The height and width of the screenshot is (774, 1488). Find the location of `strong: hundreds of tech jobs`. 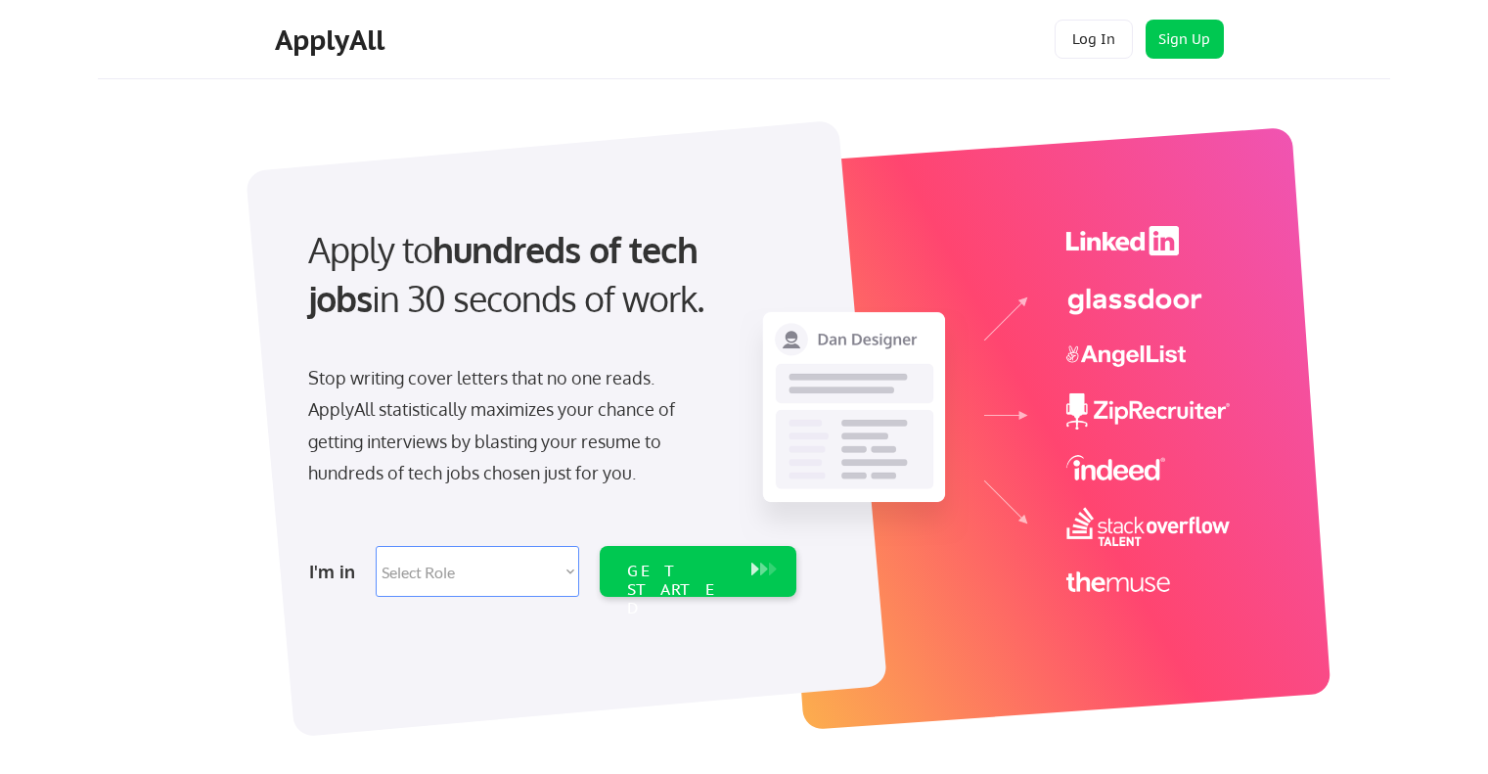

strong: hundreds of tech jobs is located at coordinates (507, 273).